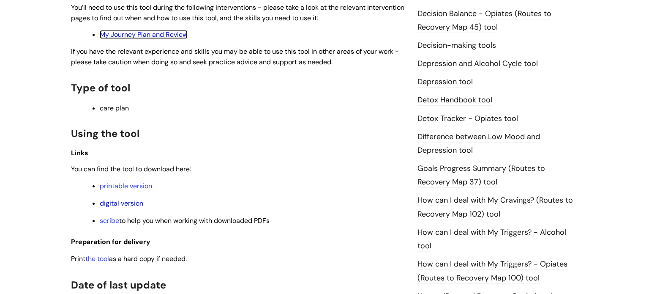  I want to click on a: Goals Progress Summary (Routes to Recovery Map 37) tool, so click(481, 175).